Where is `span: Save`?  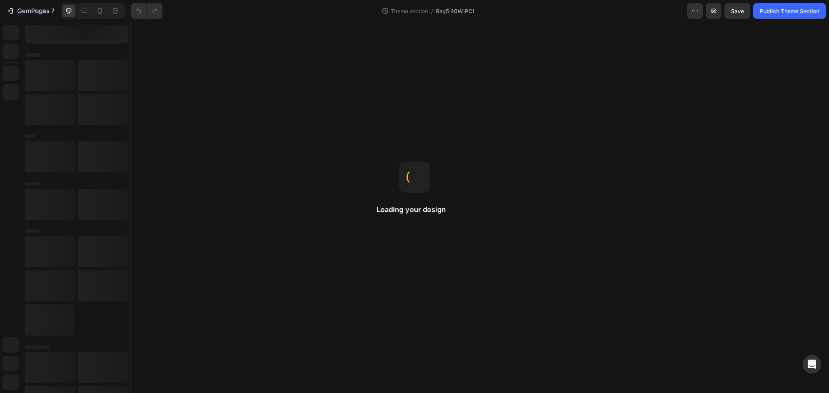
span: Save is located at coordinates (737, 11).